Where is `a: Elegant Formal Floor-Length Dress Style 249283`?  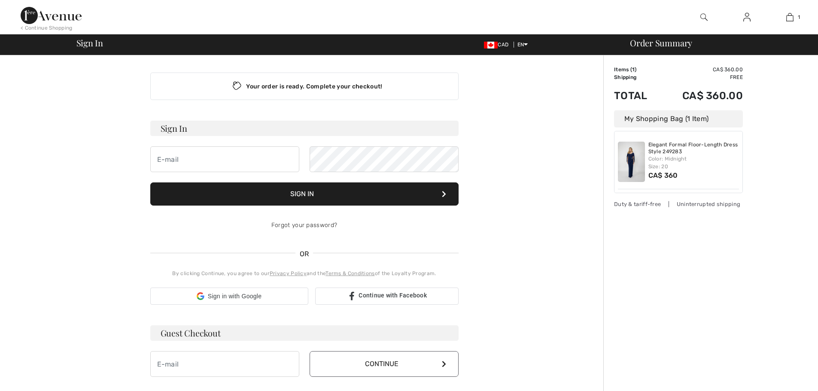 a: Elegant Formal Floor-Length Dress Style 249283 is located at coordinates (694, 148).